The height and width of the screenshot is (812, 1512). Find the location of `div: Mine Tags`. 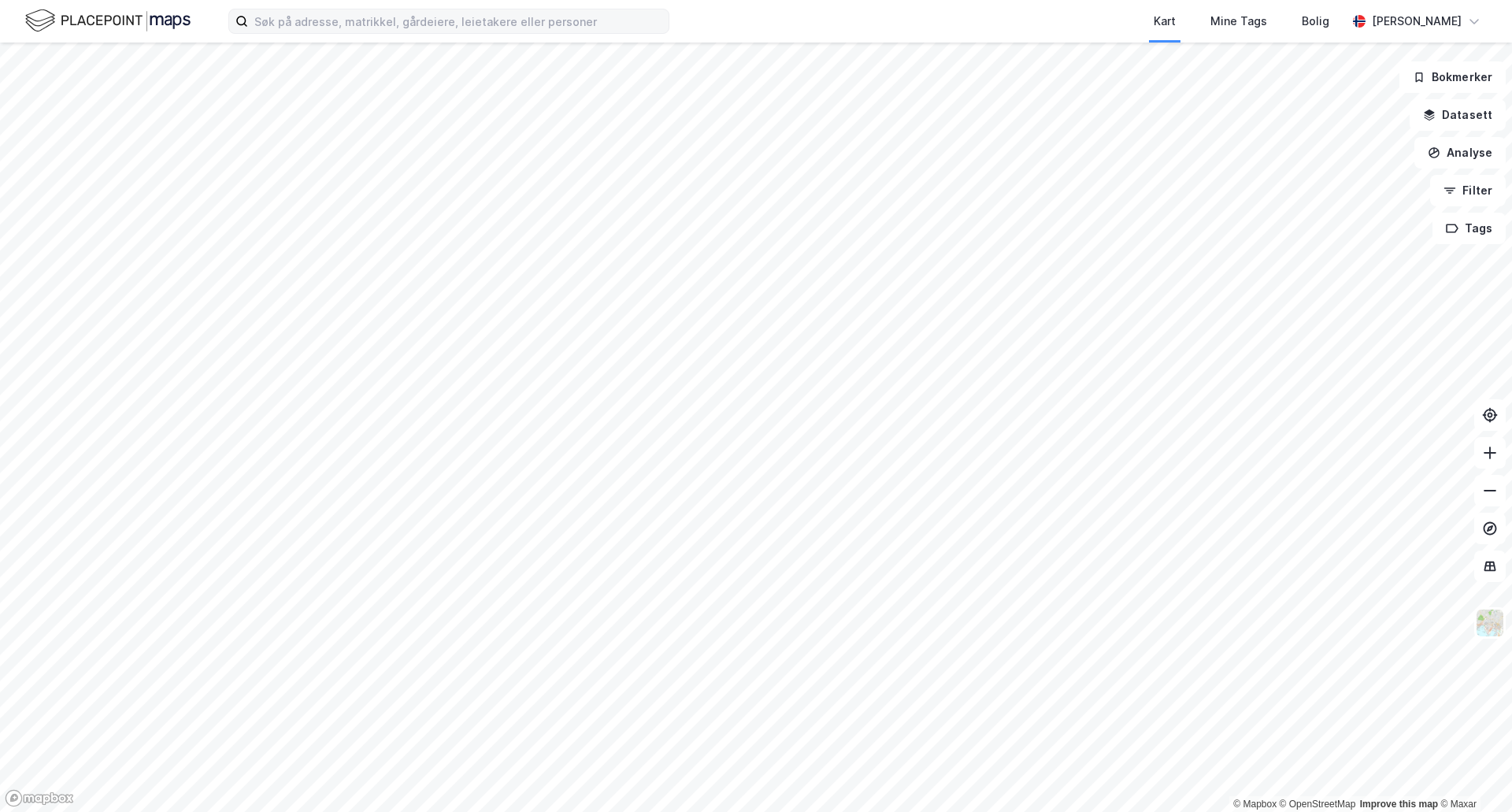

div: Mine Tags is located at coordinates (1239, 21).